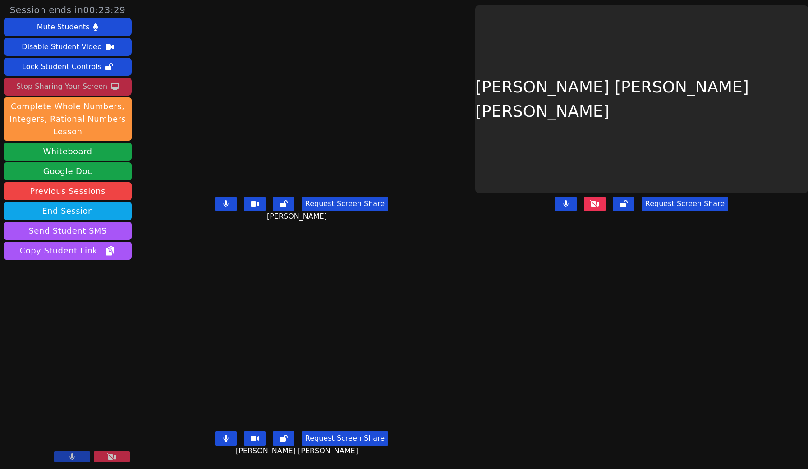 Image resolution: width=808 pixels, height=469 pixels. Describe the element at coordinates (68, 119) in the screenshot. I see `button: Complete Whole Numbers, Integers, Rational Numbers Lesson` at that location.